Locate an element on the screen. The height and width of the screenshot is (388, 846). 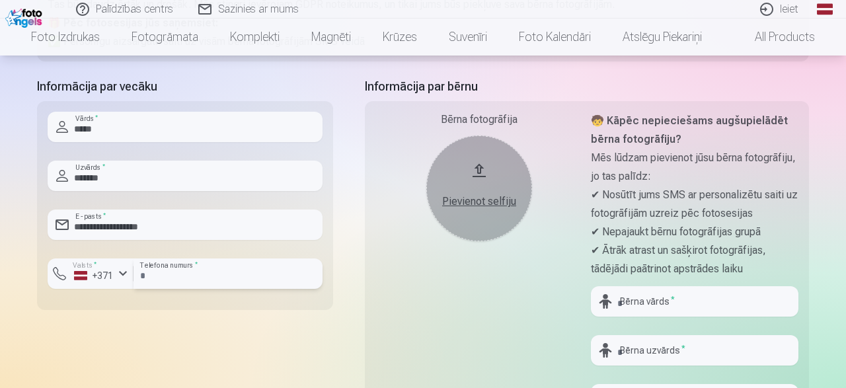
p: ✔ Ātrāk atrast un sašķirot fotogrāfijas, tādējādi paātrinot apstrādes laiku is located at coordinates (695, 260).